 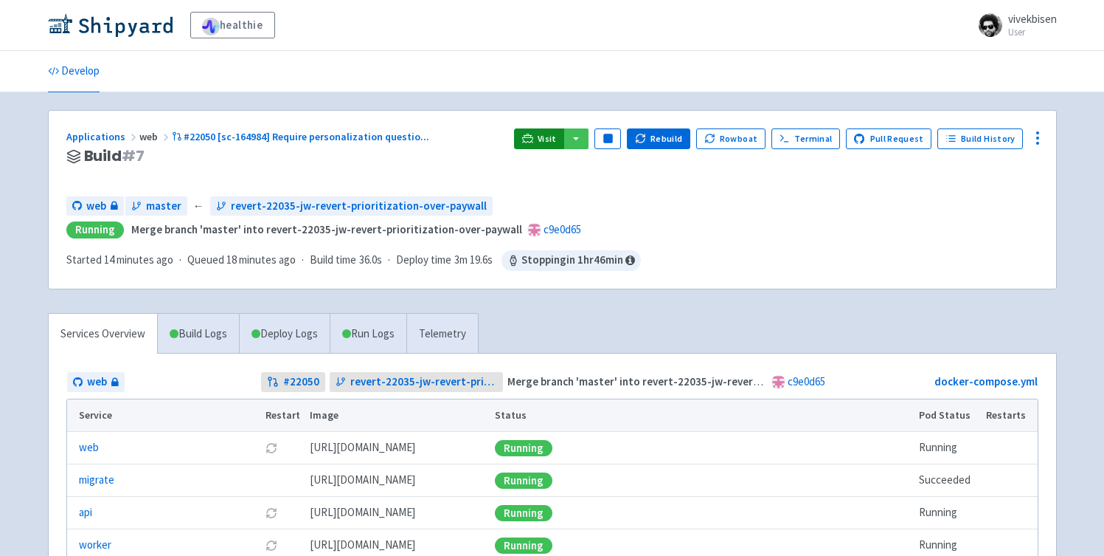 I want to click on td: Succeeded, so click(x=947, y=480).